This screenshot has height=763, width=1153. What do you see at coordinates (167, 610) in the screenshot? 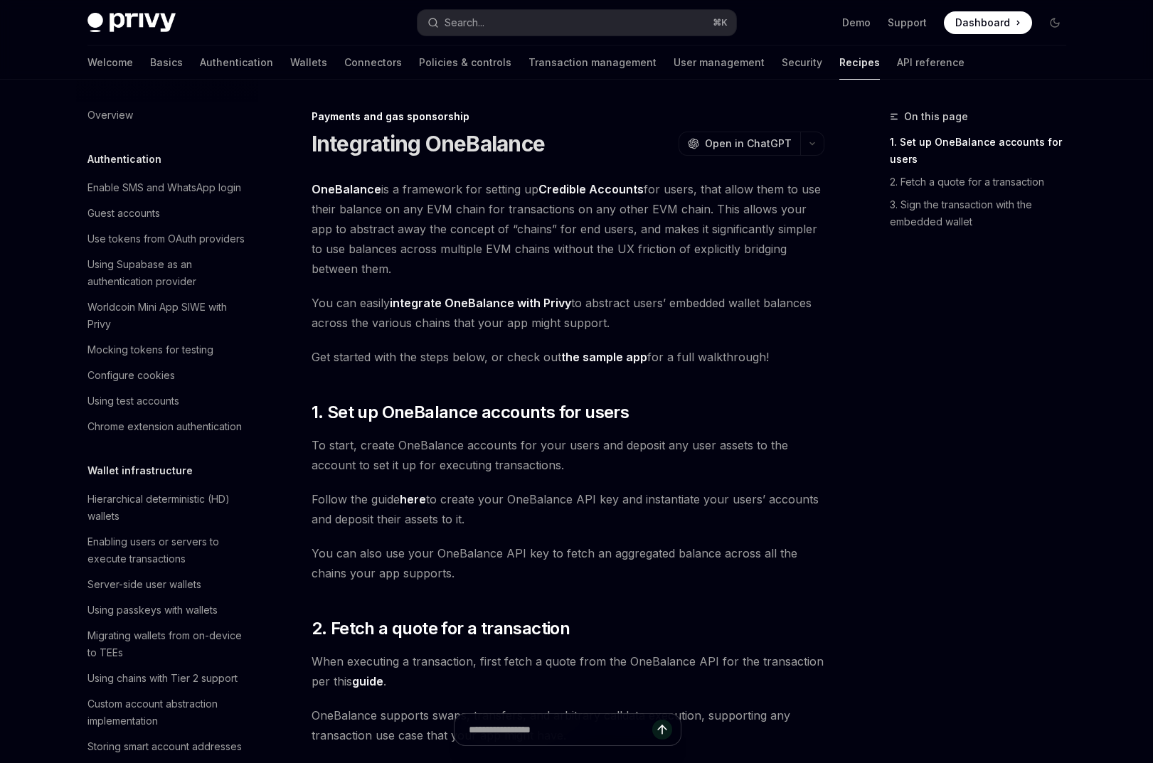
I see `a: Using passkeys with wallets` at bounding box center [167, 610].